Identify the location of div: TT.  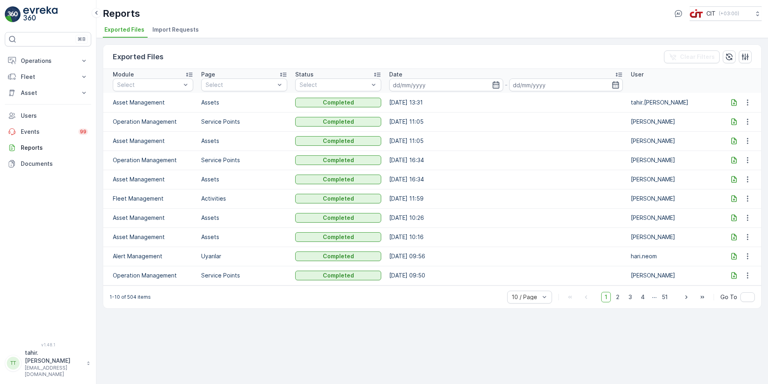
(13, 363).